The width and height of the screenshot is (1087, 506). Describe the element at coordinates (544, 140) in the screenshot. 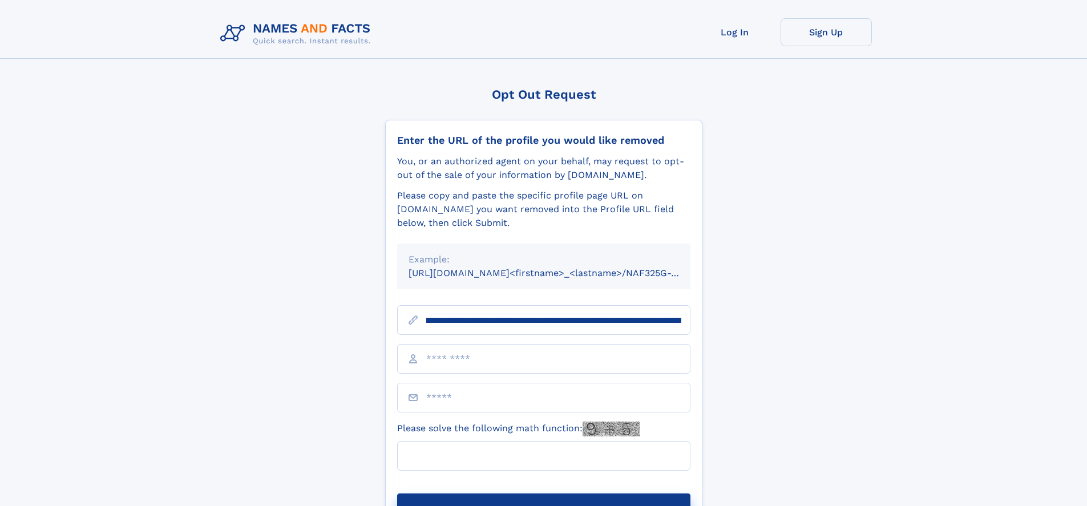

I see `div: Enter the URL of the profile you would like removed` at that location.